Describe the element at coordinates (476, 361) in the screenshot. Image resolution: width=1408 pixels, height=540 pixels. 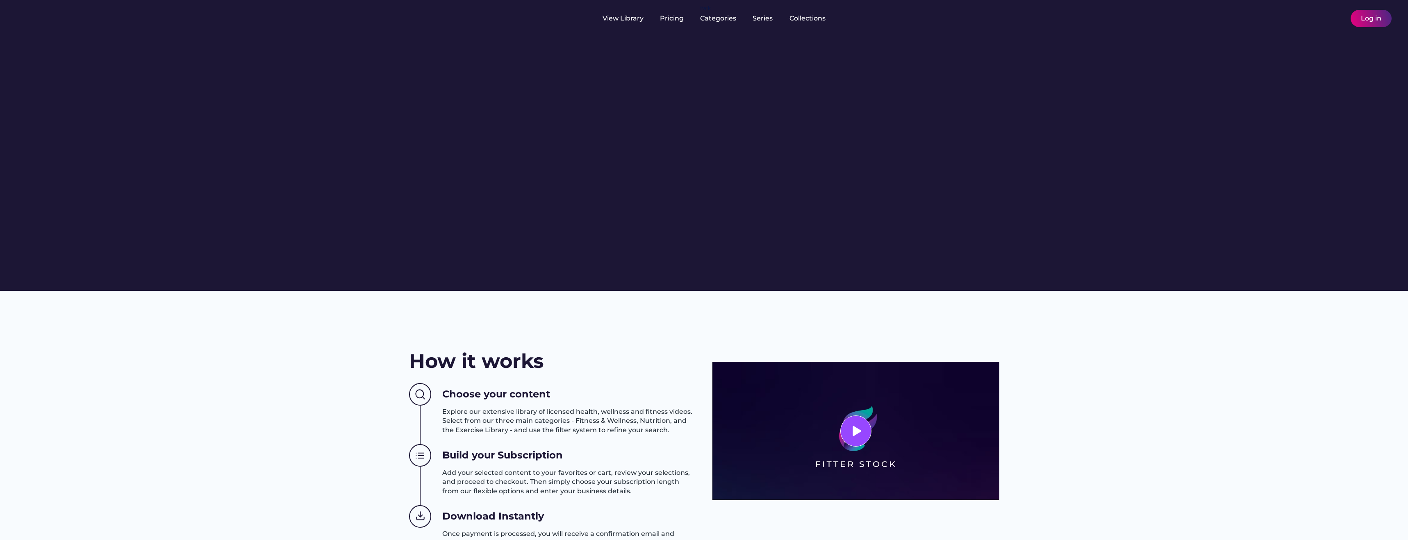
I see `h2: How it works` at that location.